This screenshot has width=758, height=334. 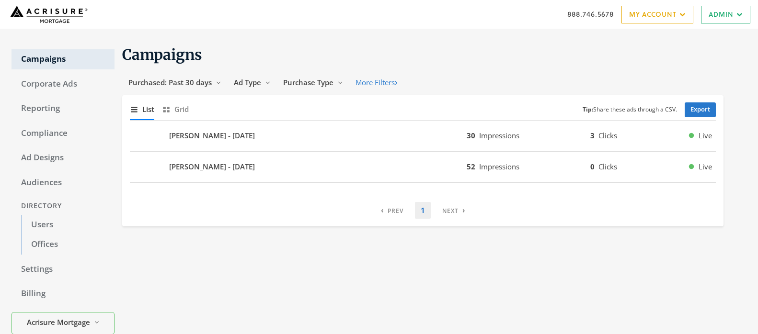 I want to click on a: Export, so click(x=700, y=110).